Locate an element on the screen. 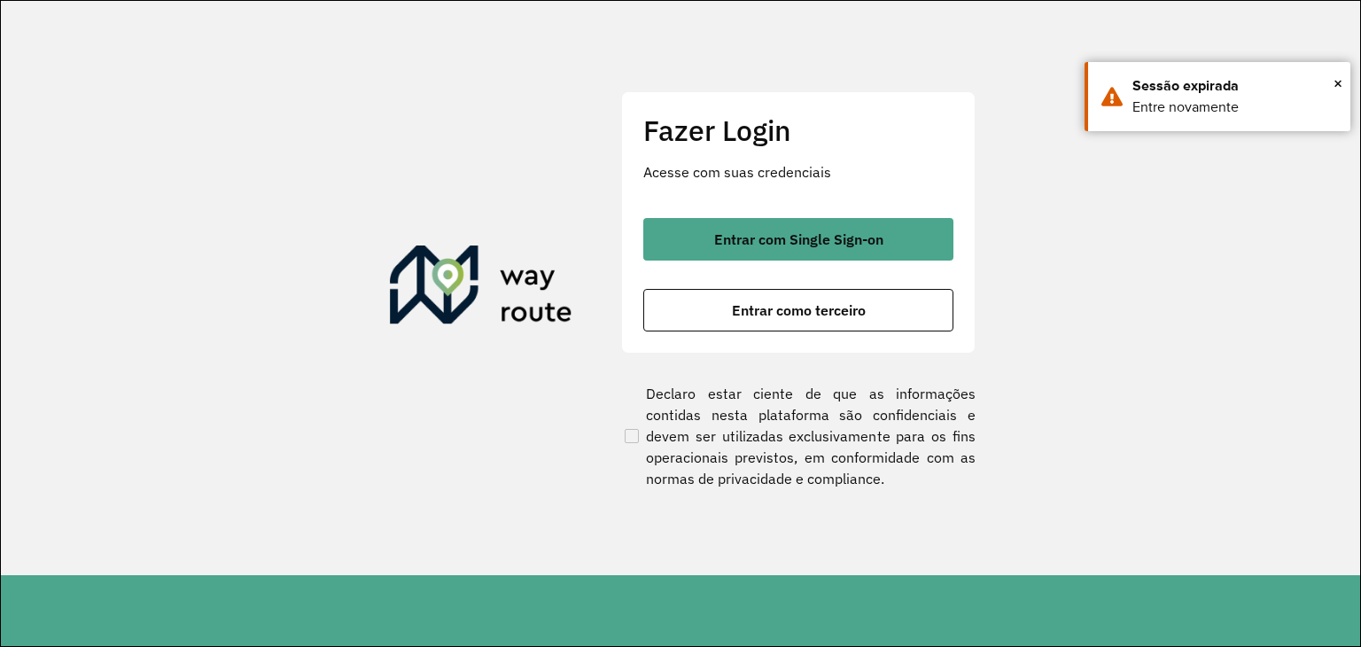 The width and height of the screenshot is (1361, 647). label: Declaro estar ciente de que as informações contidas nesta plataforma são confidenciais e devem se... is located at coordinates (798, 436).